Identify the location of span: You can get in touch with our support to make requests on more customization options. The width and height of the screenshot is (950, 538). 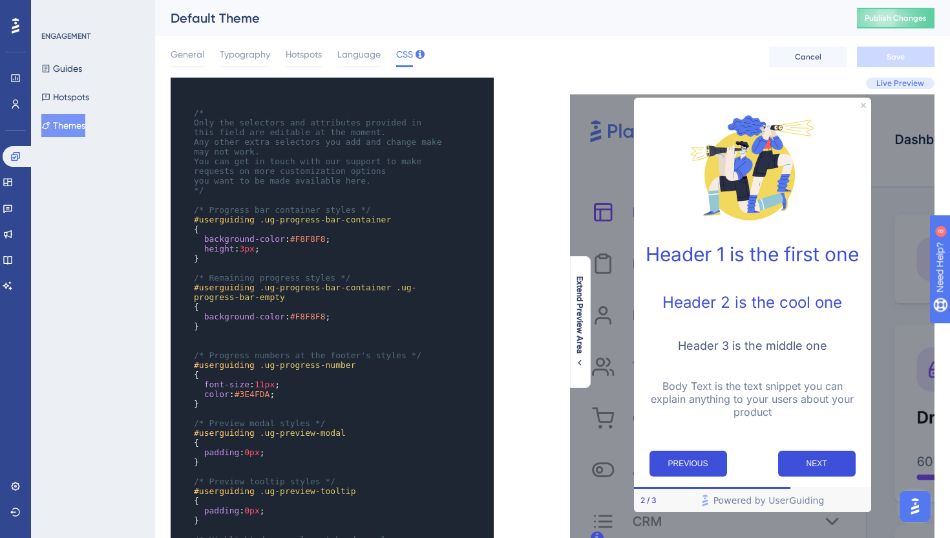
(310, 166).